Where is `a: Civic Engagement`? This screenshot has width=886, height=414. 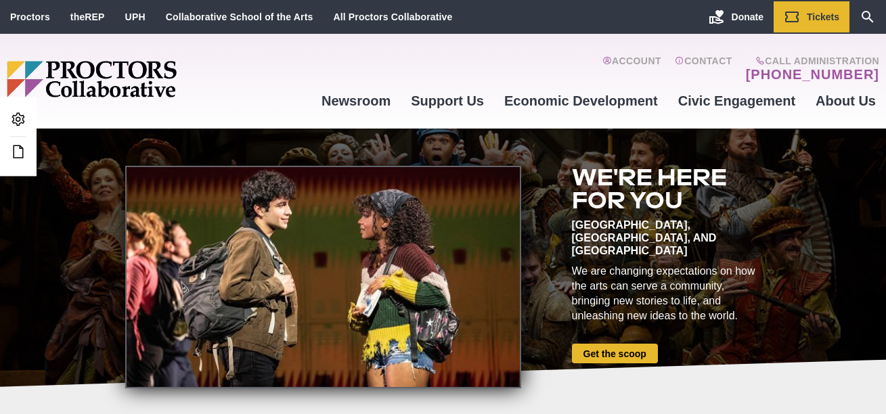
a: Civic Engagement is located at coordinates (737, 101).